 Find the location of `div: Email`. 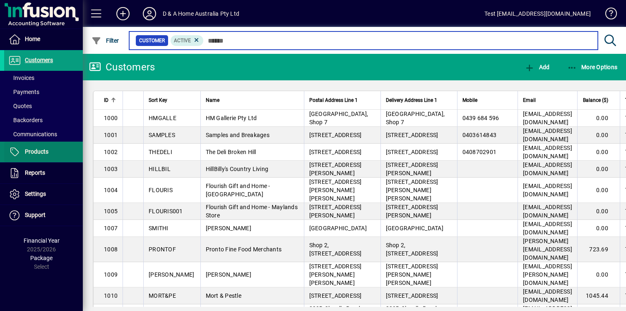

div: Email is located at coordinates (547, 100).